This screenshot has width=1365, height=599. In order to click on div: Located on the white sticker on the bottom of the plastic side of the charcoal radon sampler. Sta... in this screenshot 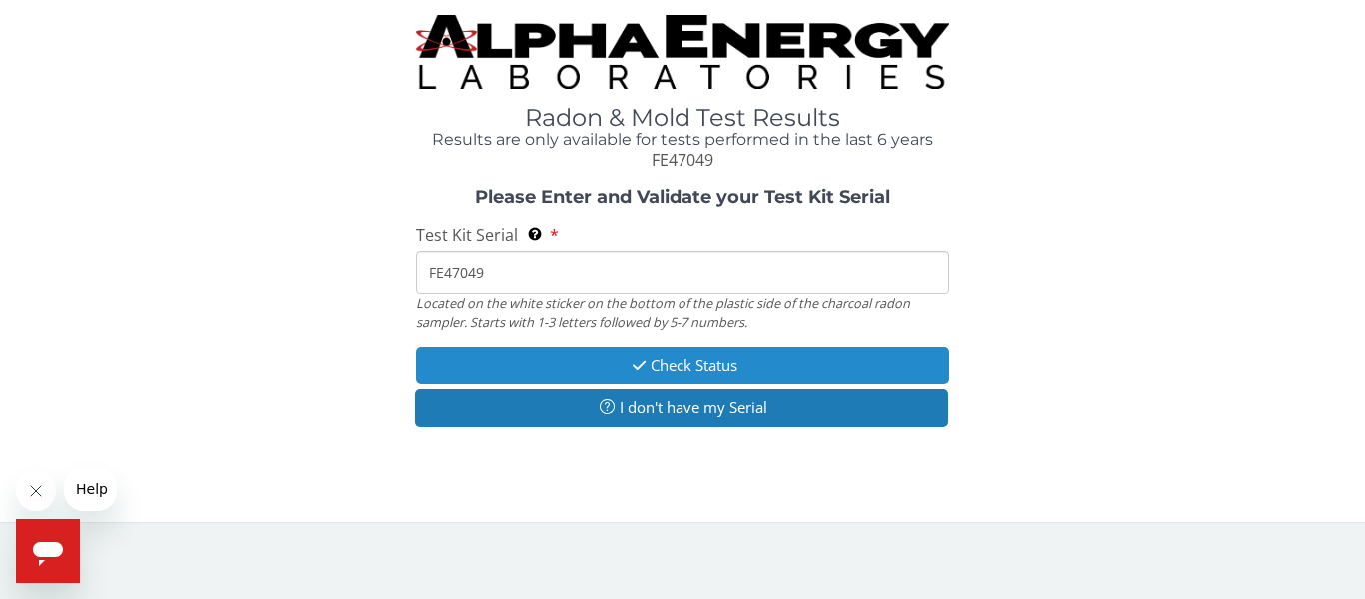, I will do `click(683, 312)`.